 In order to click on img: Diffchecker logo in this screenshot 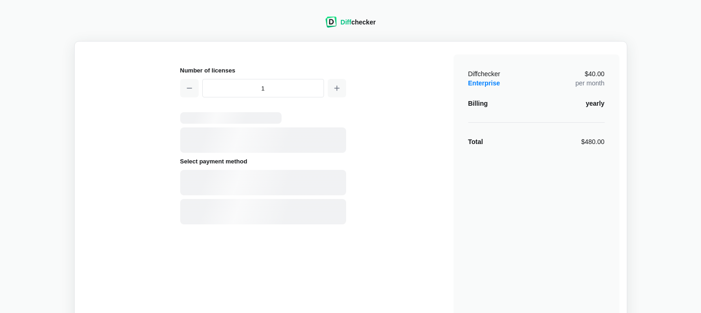, I will do `click(331, 22)`.